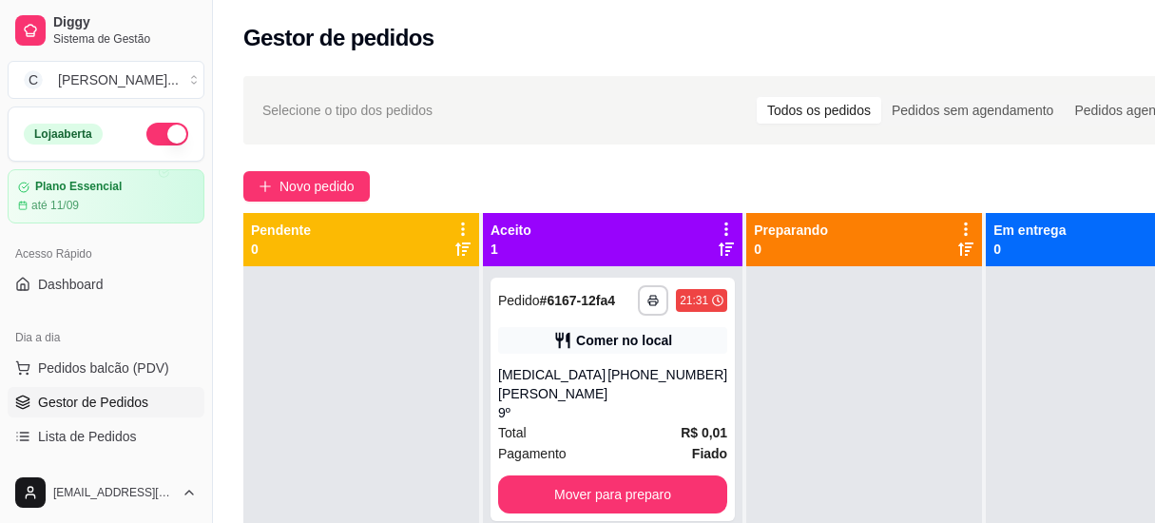  I want to click on span: Total, so click(512, 433).